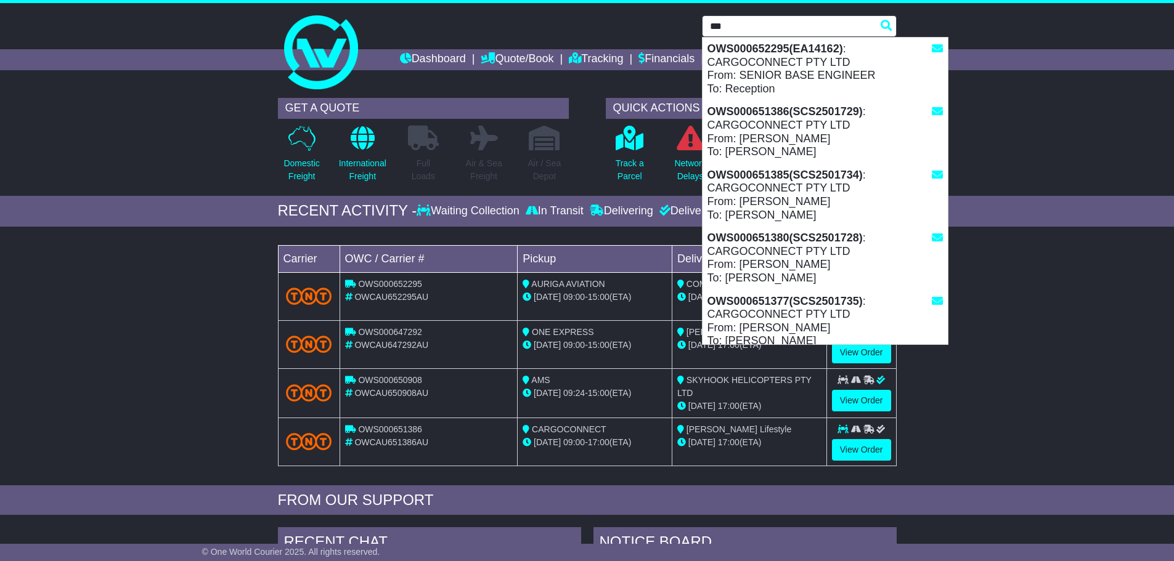 Image resolution: width=1174 pixels, height=561 pixels. I want to click on span: AURIGA AVIATION, so click(568, 284).